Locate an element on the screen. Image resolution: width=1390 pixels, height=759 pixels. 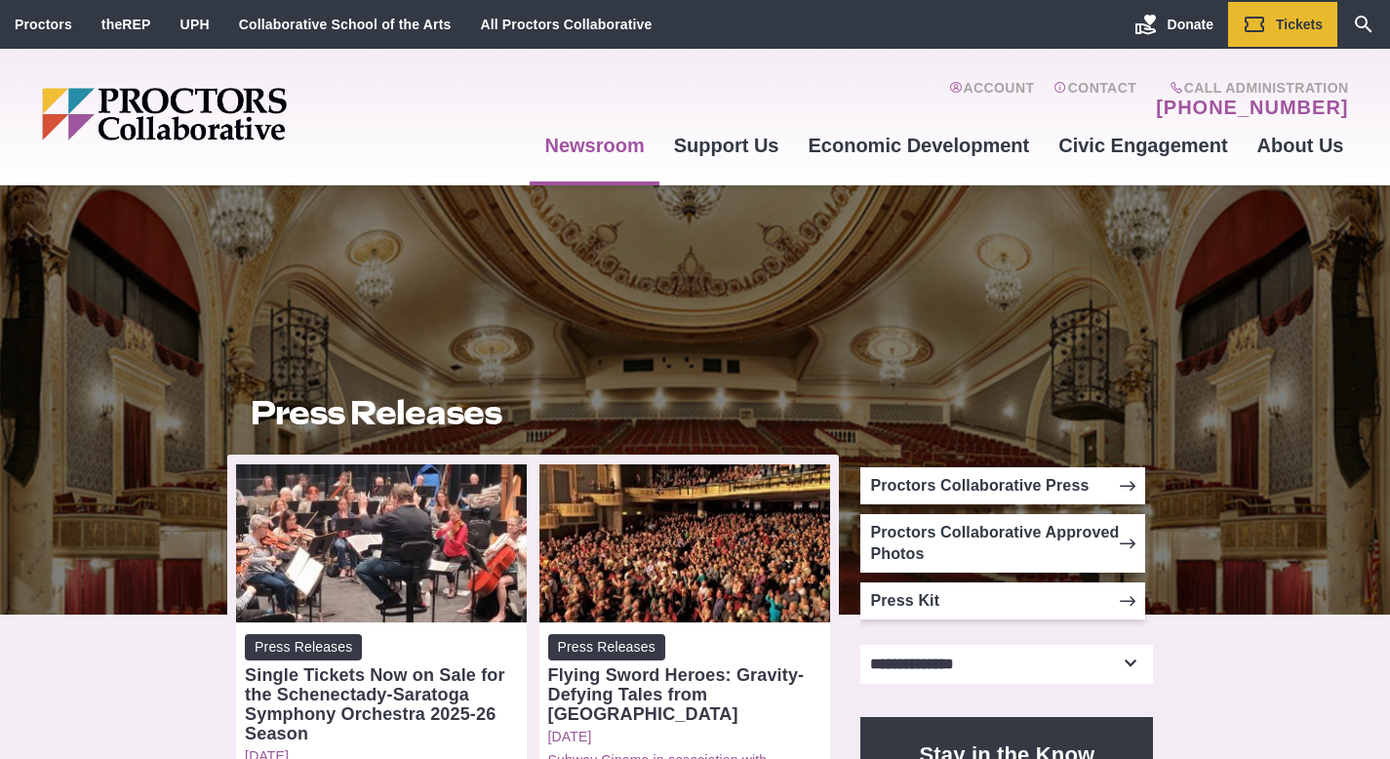
a: Civic Engagement is located at coordinates (1143, 145).